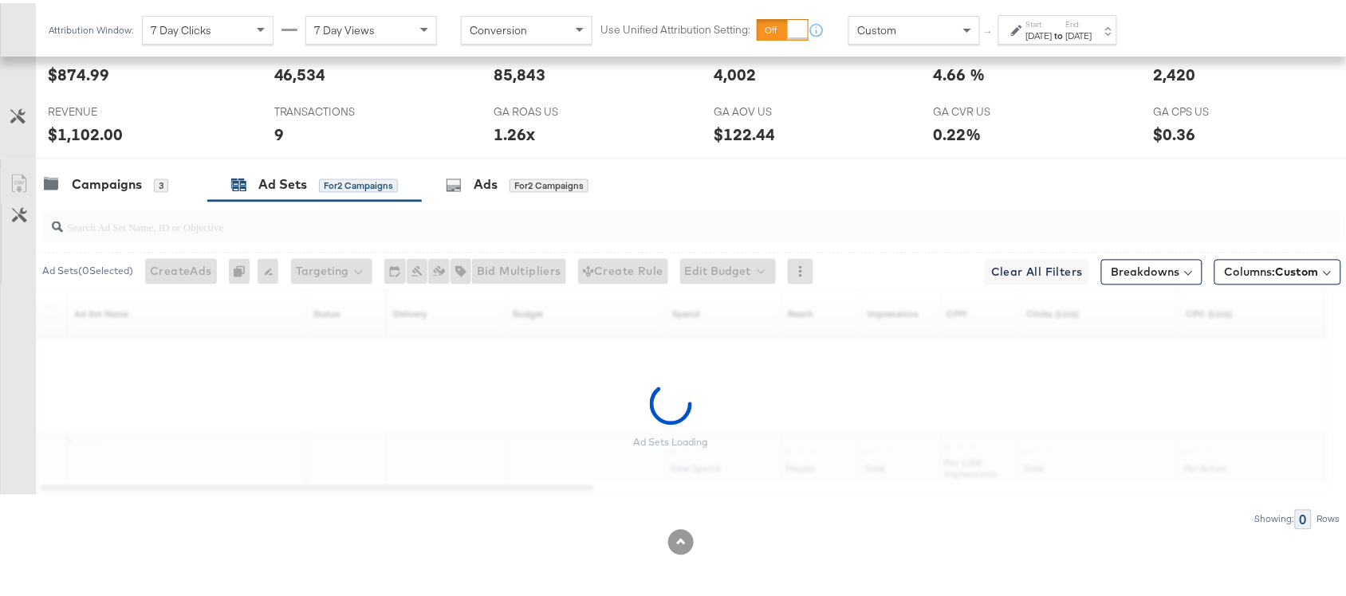 This screenshot has height=596, width=1346. What do you see at coordinates (334, 108) in the screenshot?
I see `span: TRANSACTIONS` at bounding box center [334, 108].